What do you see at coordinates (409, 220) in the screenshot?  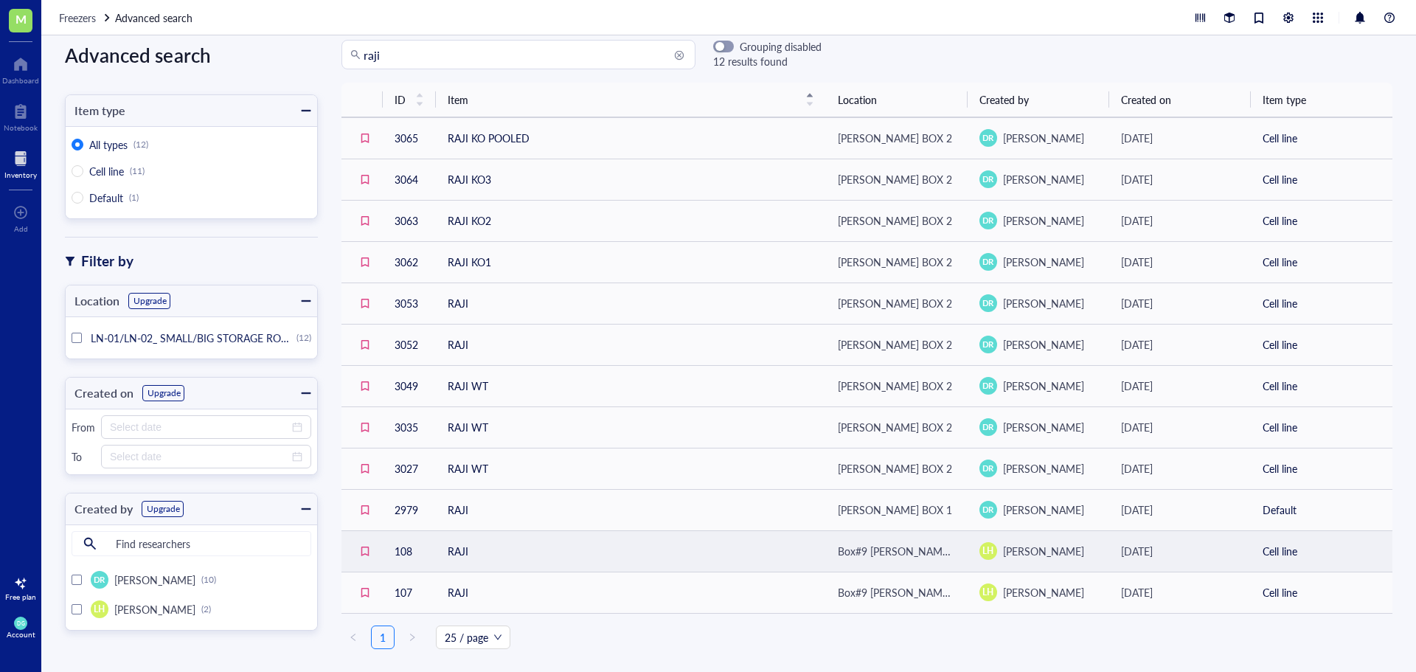 I see `td: 3063` at bounding box center [409, 220].